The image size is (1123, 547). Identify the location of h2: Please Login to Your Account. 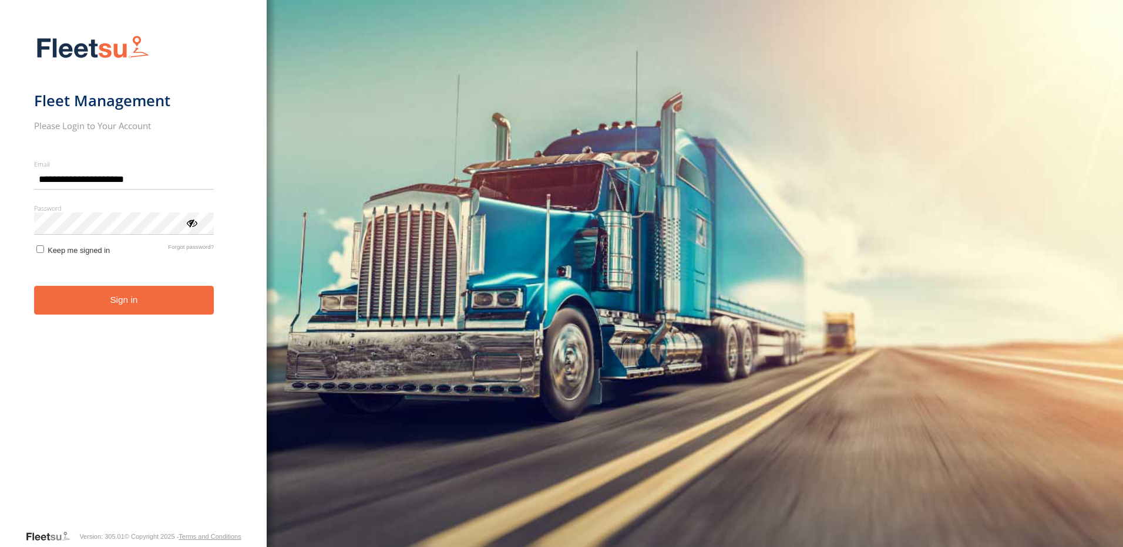
(124, 126).